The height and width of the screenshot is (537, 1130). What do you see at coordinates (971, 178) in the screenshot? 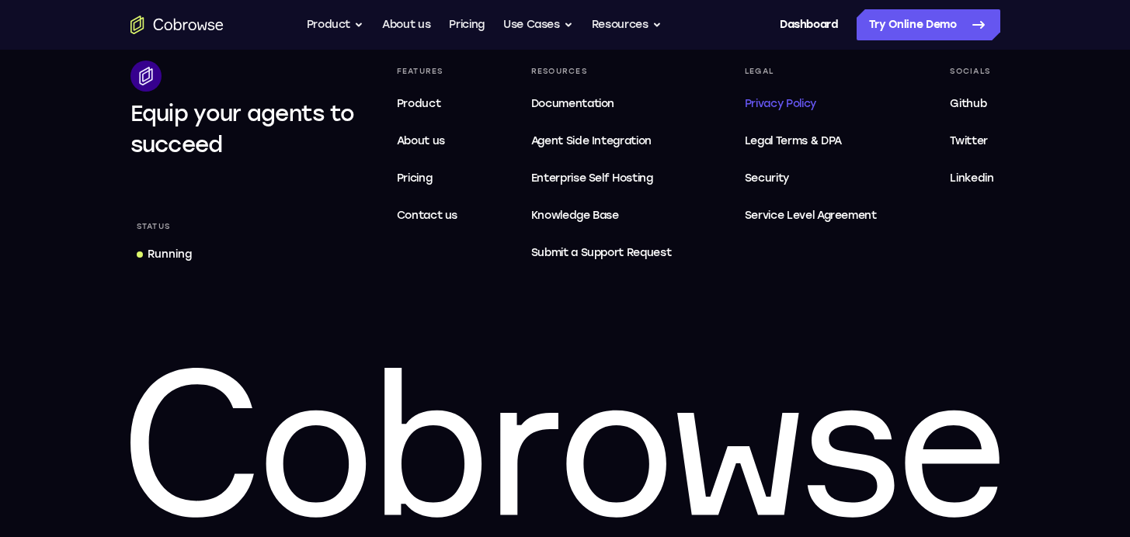
I see `span: Linkedin` at bounding box center [971, 178].